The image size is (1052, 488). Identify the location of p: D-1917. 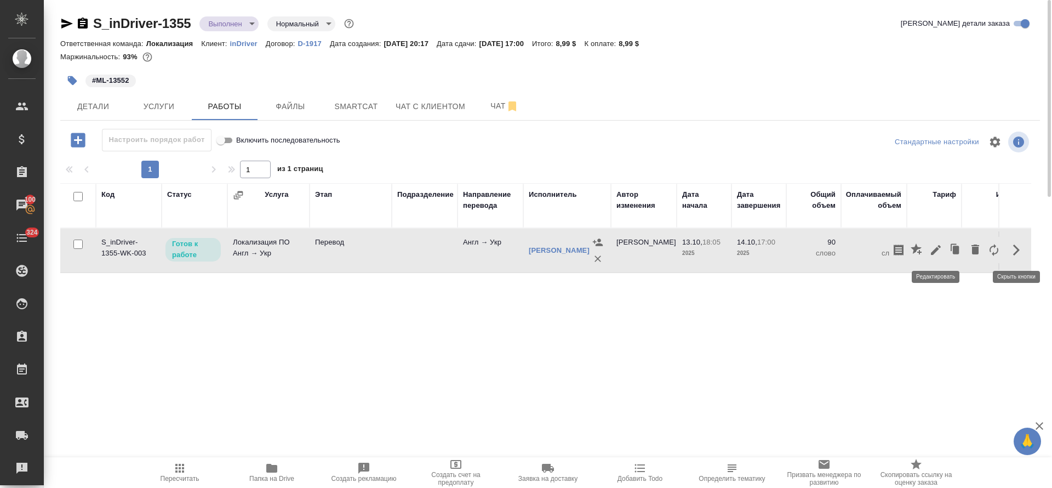
(314, 43).